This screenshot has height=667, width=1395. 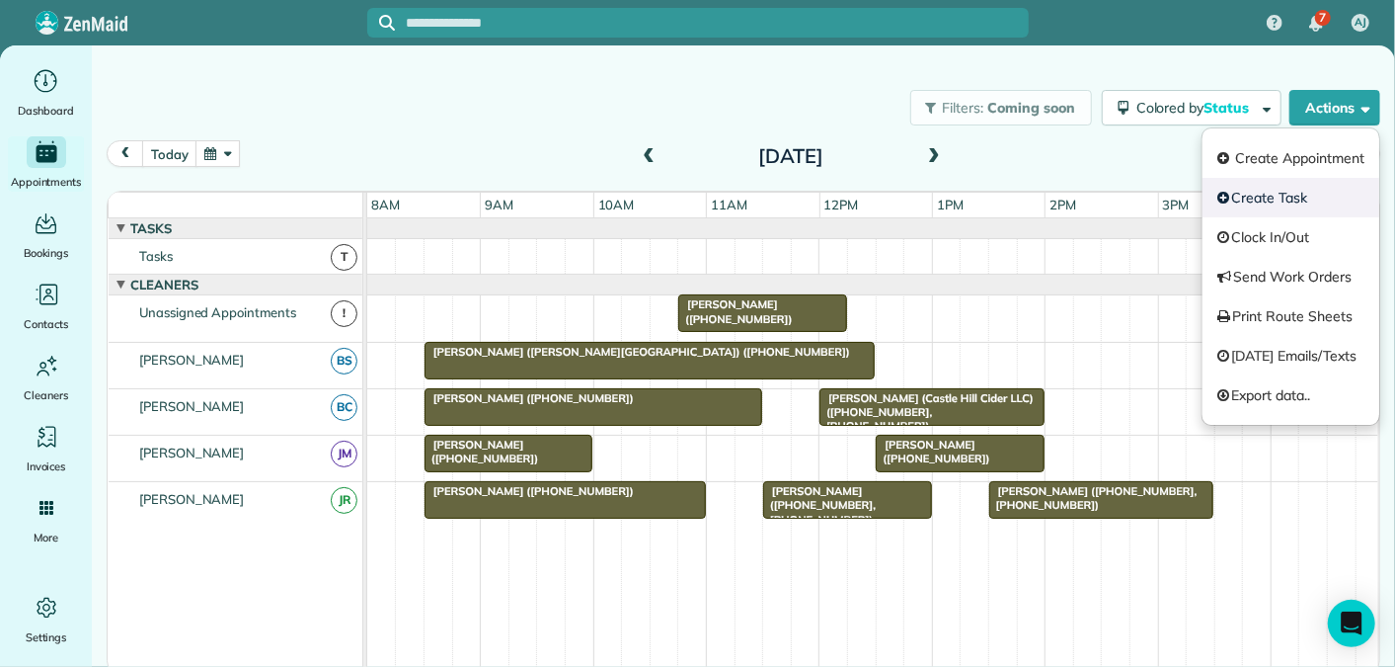 What do you see at coordinates (46, 637) in the screenshot?
I see `span: Settings` at bounding box center [46, 637].